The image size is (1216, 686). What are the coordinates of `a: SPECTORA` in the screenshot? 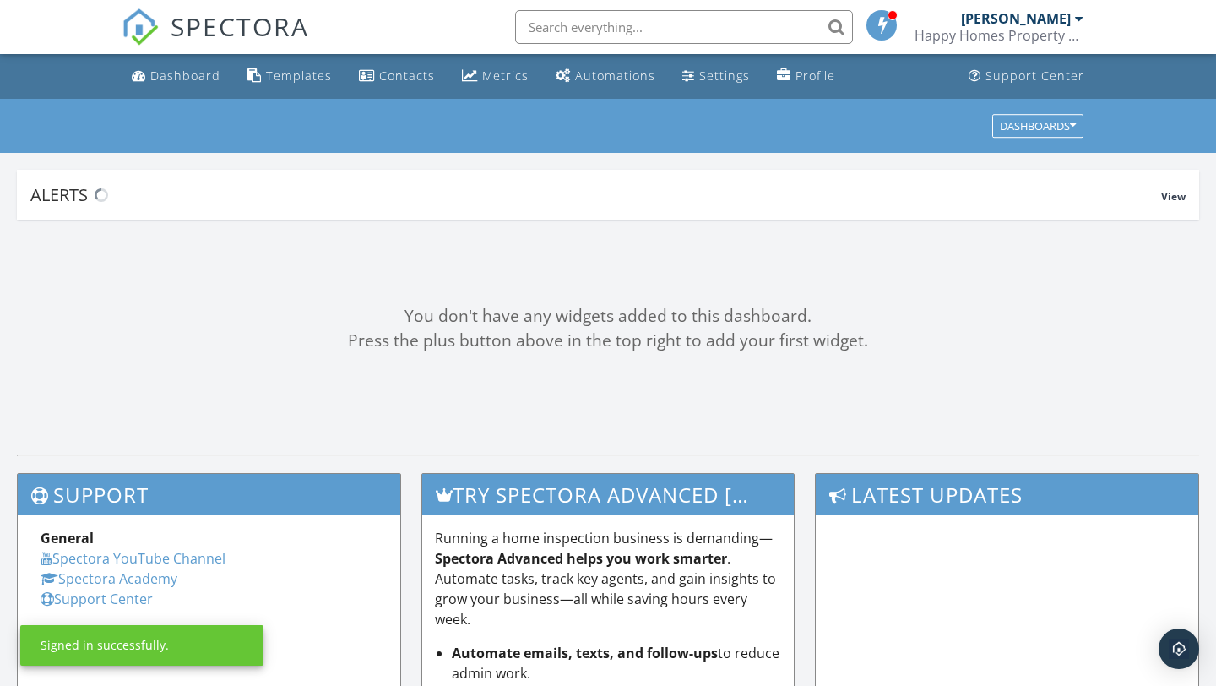 It's located at (215, 41).